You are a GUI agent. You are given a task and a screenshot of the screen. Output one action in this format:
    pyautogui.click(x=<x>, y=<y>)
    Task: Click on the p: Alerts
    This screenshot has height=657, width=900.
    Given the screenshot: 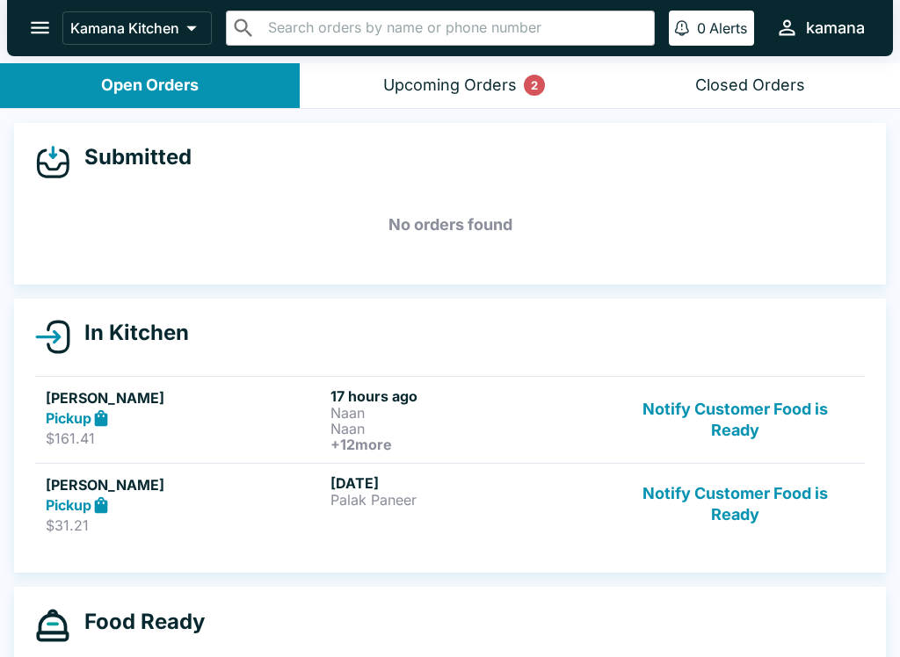 What is the action you would take?
    pyautogui.click(x=728, y=28)
    